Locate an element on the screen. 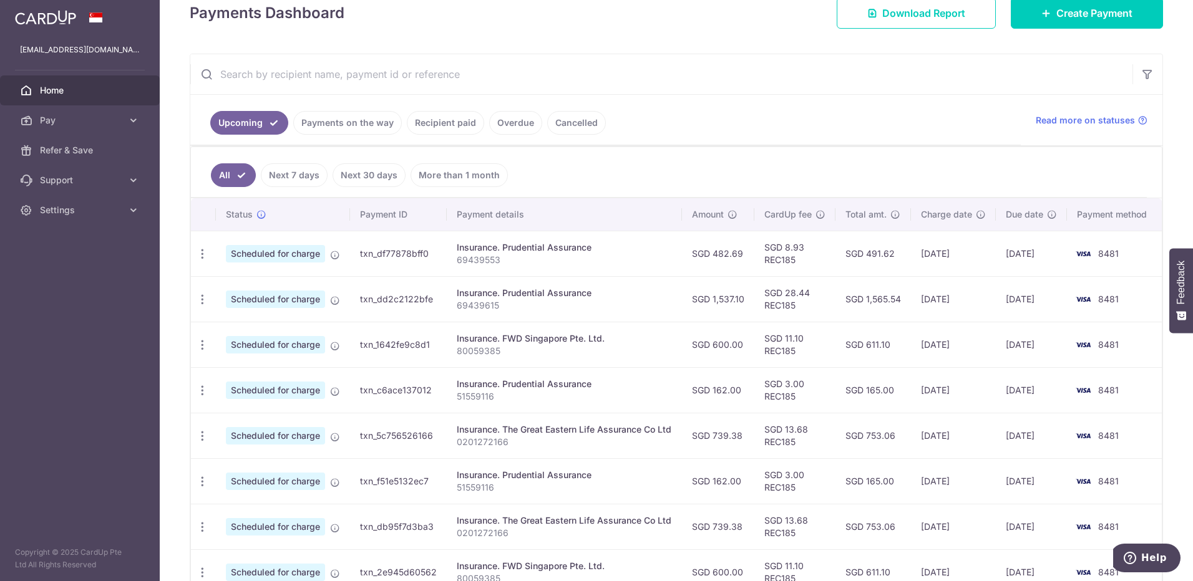 The height and width of the screenshot is (581, 1193). td: txn_db95f7d3ba3 is located at coordinates (398, 526).